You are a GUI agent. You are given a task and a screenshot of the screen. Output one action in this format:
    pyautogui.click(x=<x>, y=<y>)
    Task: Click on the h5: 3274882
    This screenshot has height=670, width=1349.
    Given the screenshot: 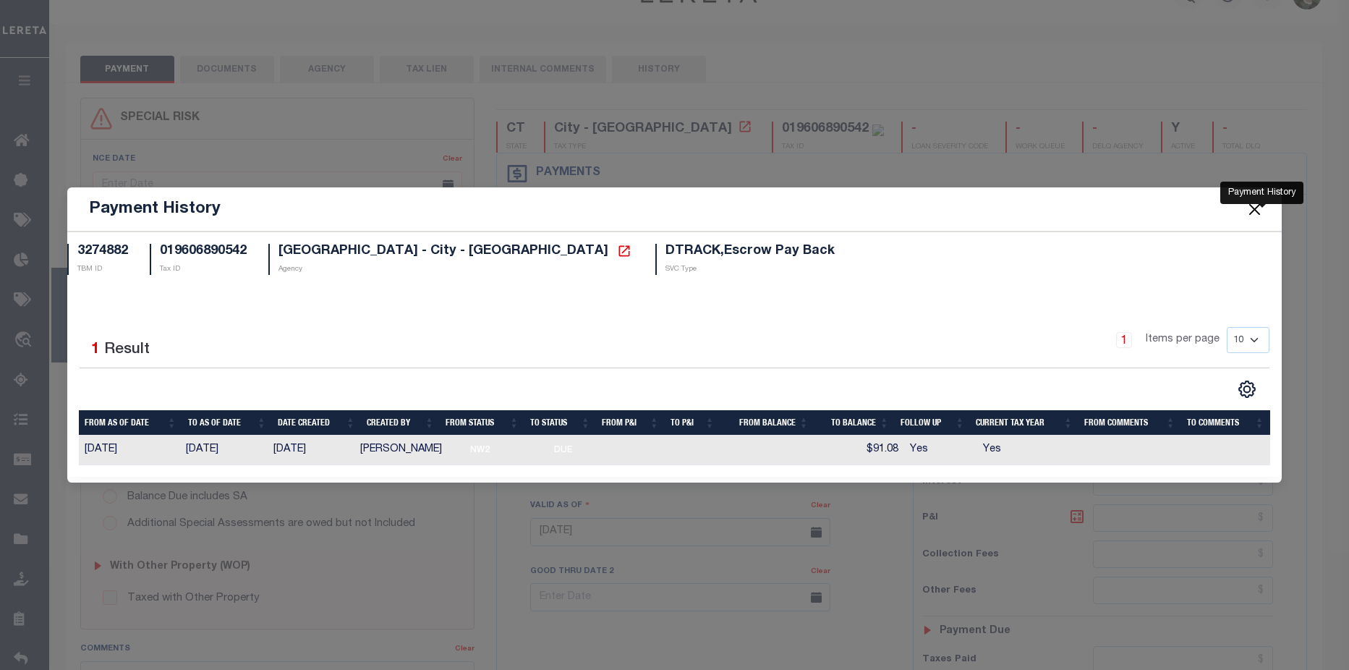 What is the action you would take?
    pyautogui.click(x=103, y=252)
    